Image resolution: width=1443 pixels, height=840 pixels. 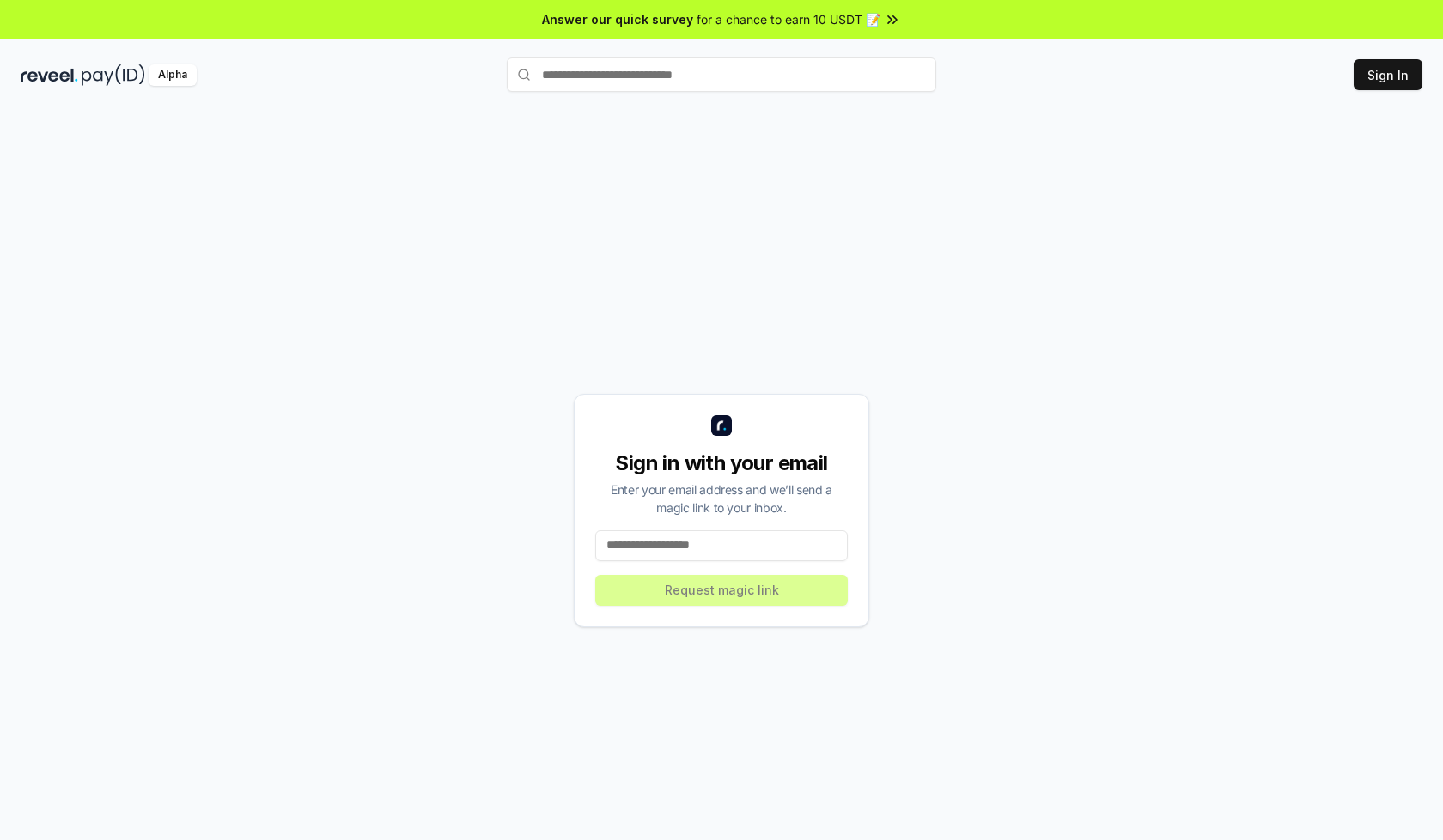 What do you see at coordinates (172, 75) in the screenshot?
I see `div: Alpha` at bounding box center [172, 75].